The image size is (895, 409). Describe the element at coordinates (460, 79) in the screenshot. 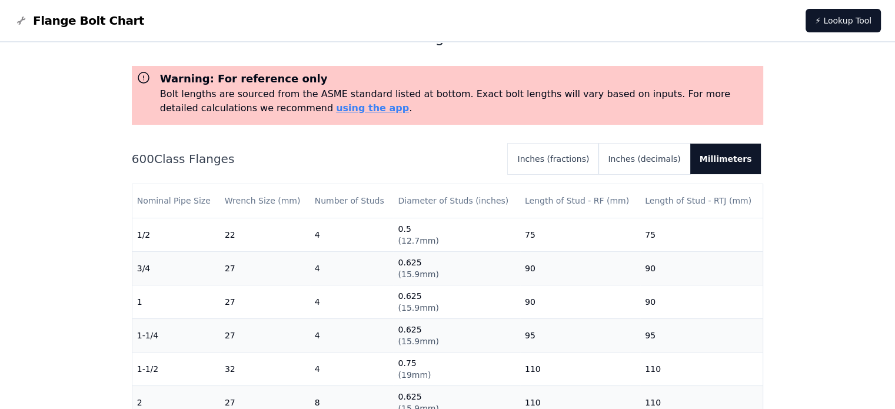

I see `h3: Warning: For reference only` at that location.